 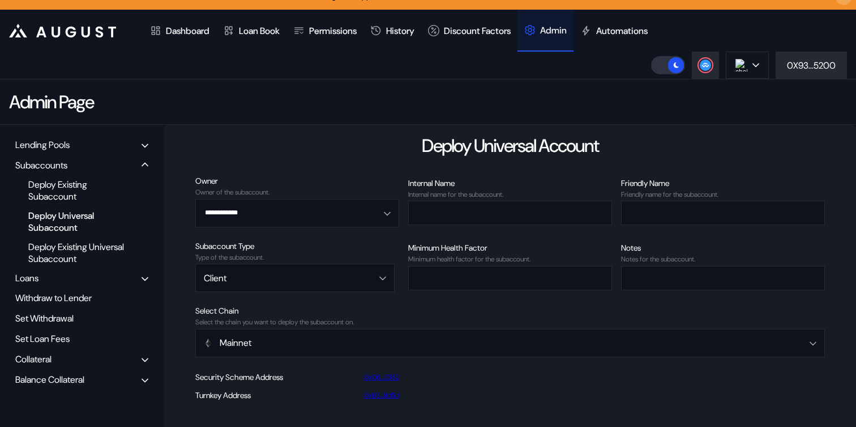 I want to click on a: Automations, so click(x=614, y=31).